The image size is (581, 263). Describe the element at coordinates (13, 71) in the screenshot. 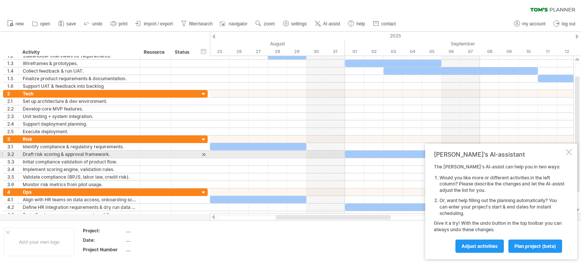

I see `div: 1.4` at that location.